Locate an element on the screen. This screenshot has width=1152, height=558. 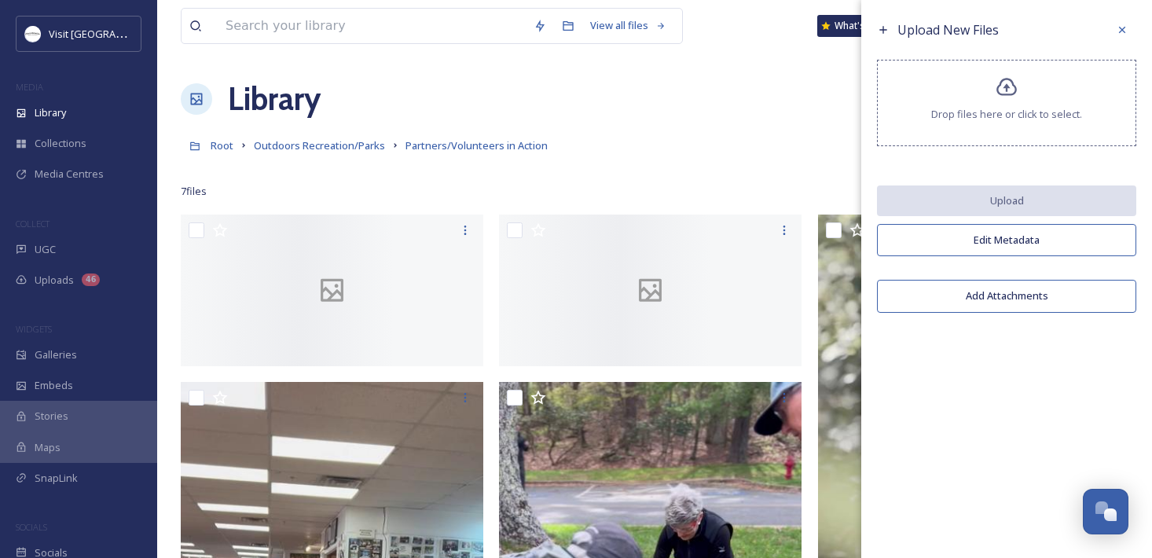
span: Upload New Files is located at coordinates (947, 30).